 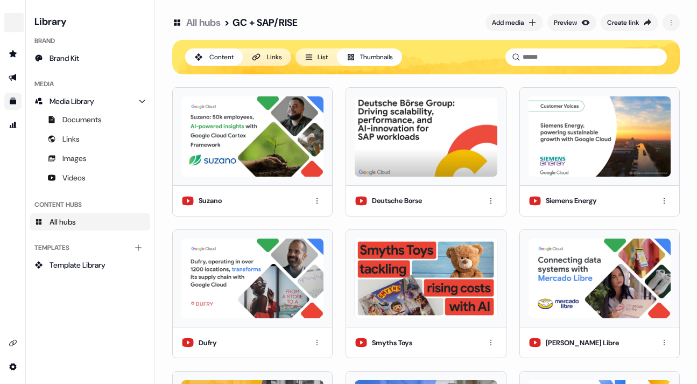 What do you see at coordinates (426, 136) in the screenshot?
I see `img: Deutsche Borse` at bounding box center [426, 136].